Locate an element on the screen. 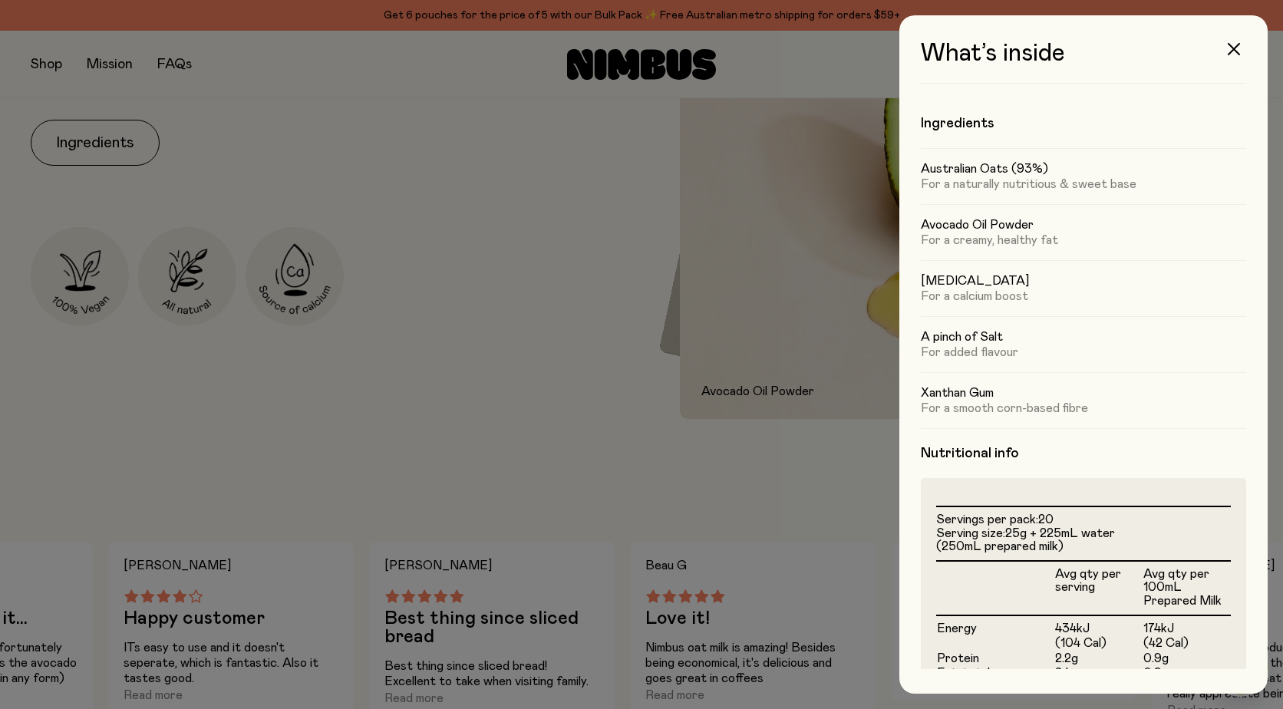 The image size is (1283, 709). td: 2.2g is located at coordinates (1098, 659).